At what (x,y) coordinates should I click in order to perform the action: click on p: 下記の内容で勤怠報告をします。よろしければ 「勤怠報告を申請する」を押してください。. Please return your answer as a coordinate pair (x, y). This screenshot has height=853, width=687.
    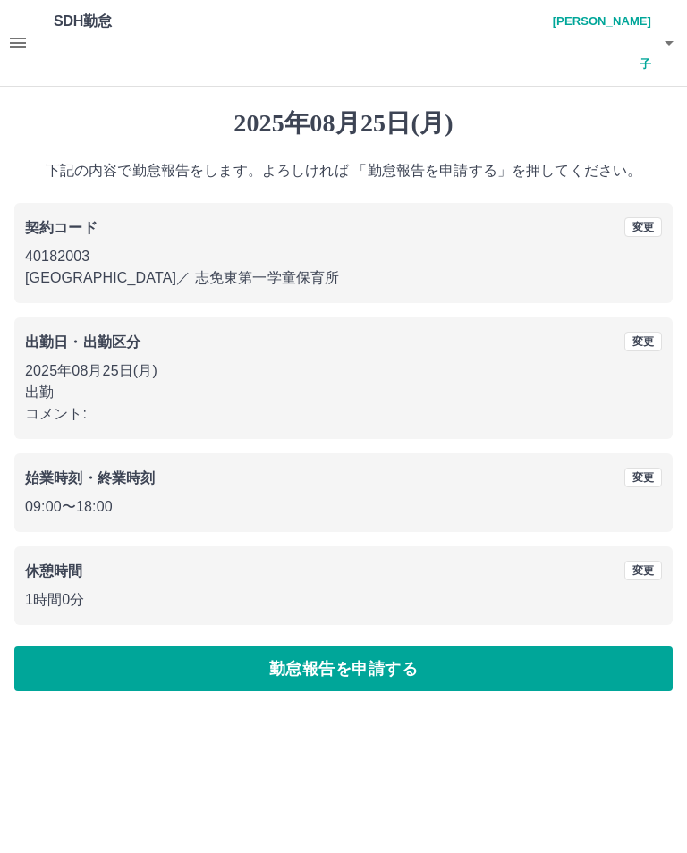
    Looking at the image, I should click on (343, 171).